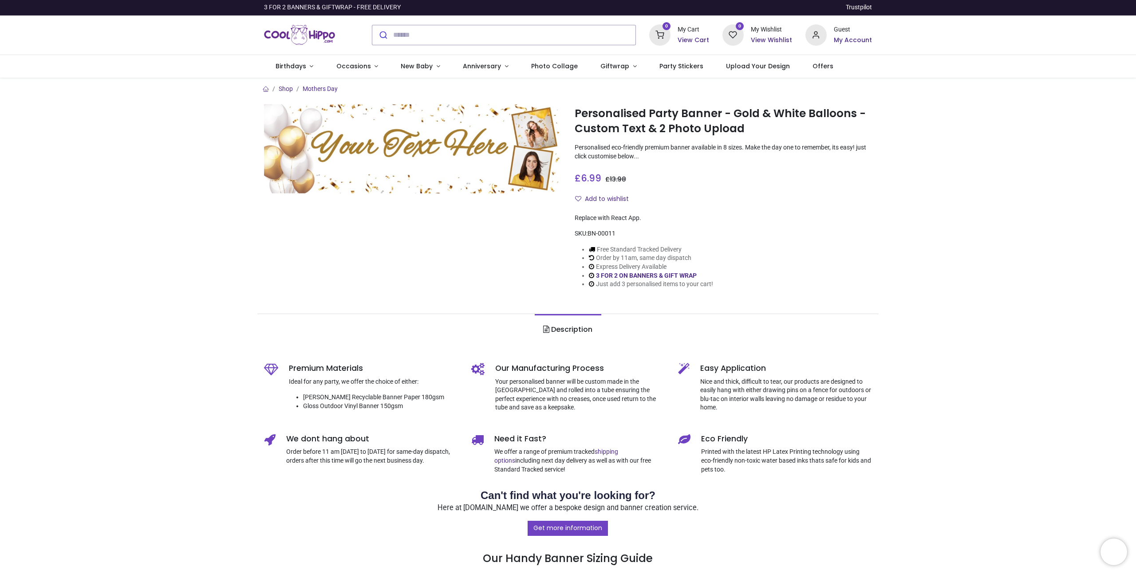 The height and width of the screenshot is (574, 1136). What do you see at coordinates (858, 8) in the screenshot?
I see `a: Trustpilot` at bounding box center [858, 8].